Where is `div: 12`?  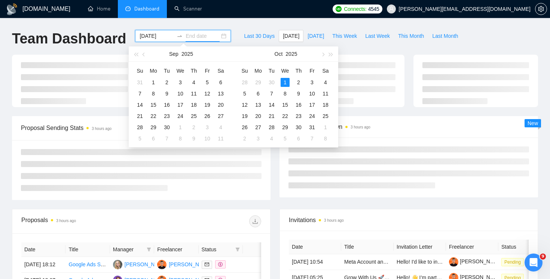 div: 12 is located at coordinates (244, 105).